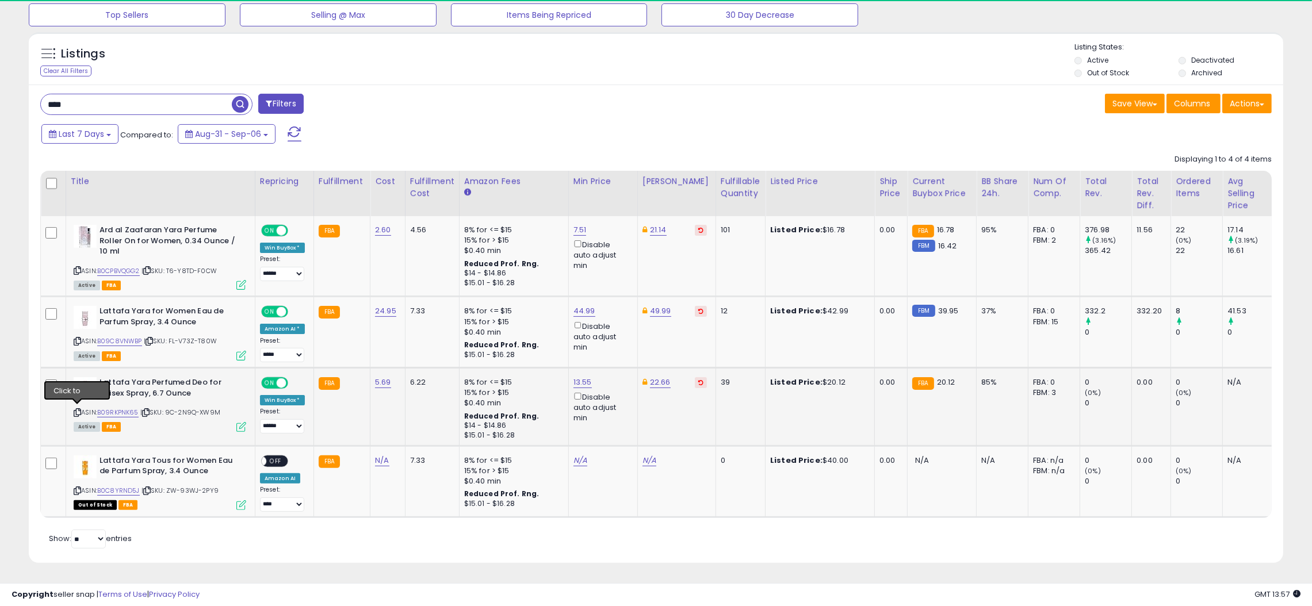  What do you see at coordinates (179, 271) in the screenshot?
I see `span: | SKU: T6-Y8TD-F0CW` at bounding box center [179, 271].